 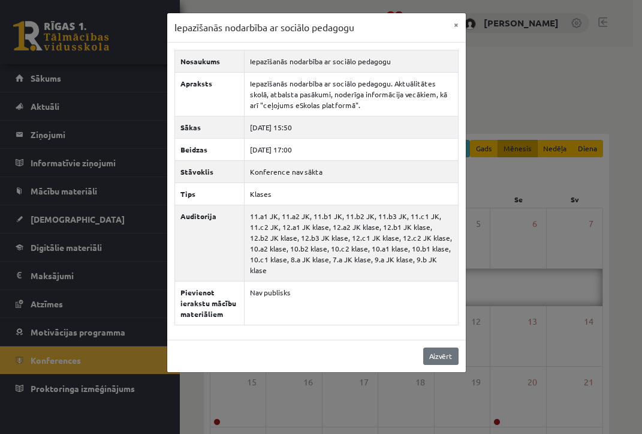 What do you see at coordinates (210, 94) in the screenshot?
I see `th: Apraksts` at bounding box center [210, 94].